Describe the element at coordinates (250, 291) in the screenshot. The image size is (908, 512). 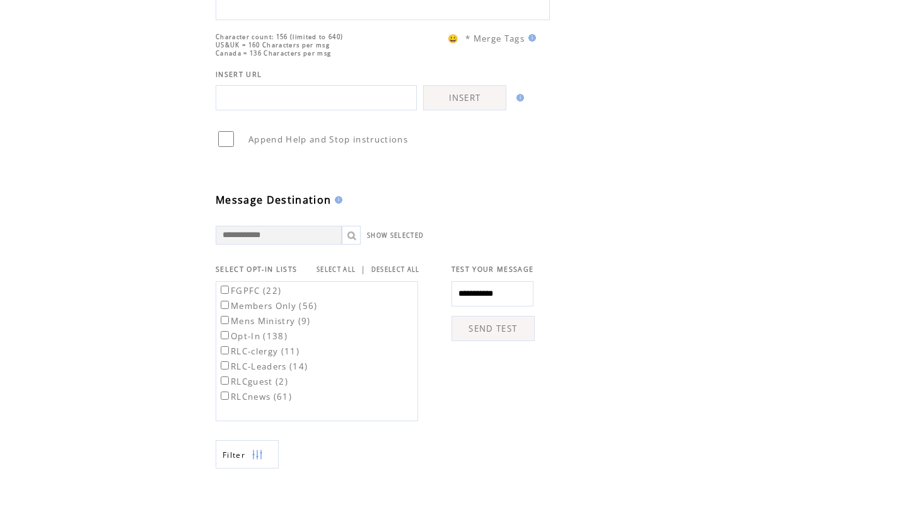
I see `label: FGPFC (22)` at that location.